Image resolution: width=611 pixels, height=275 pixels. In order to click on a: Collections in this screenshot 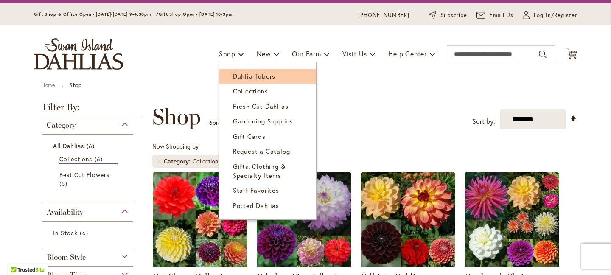, I will do `click(89, 159)`.